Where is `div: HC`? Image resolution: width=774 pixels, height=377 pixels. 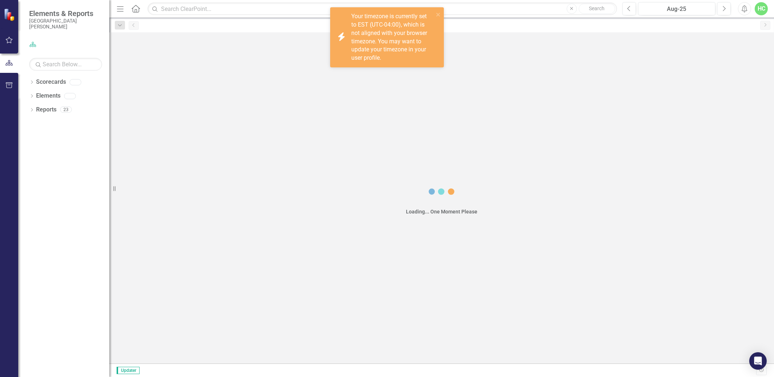 div: HC is located at coordinates (762, 9).